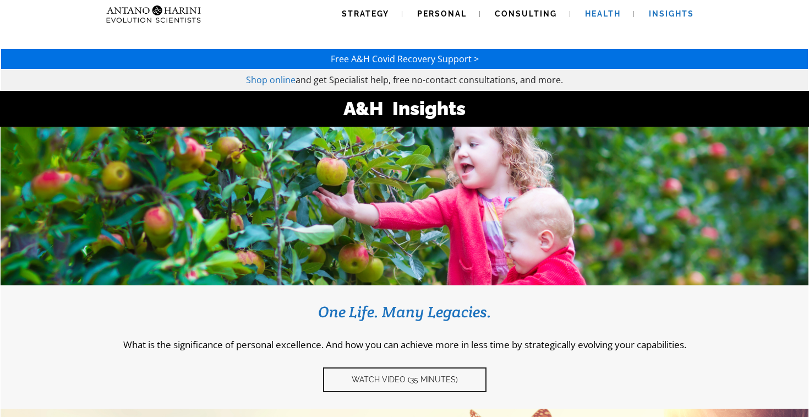  Describe the element at coordinates (442, 14) in the screenshot. I see `span: Personal` at that location.